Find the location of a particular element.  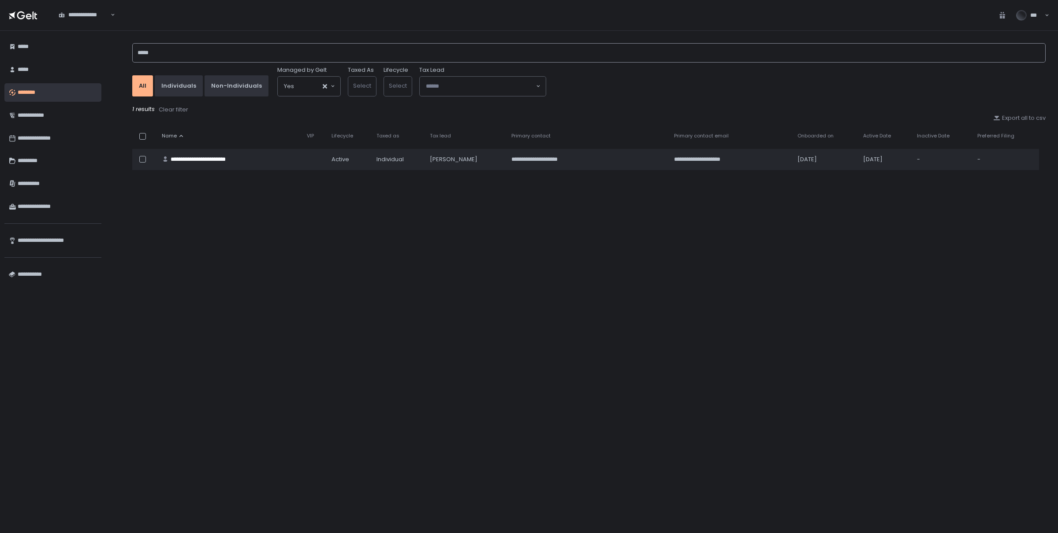

button: Clear Selected is located at coordinates (325, 86).